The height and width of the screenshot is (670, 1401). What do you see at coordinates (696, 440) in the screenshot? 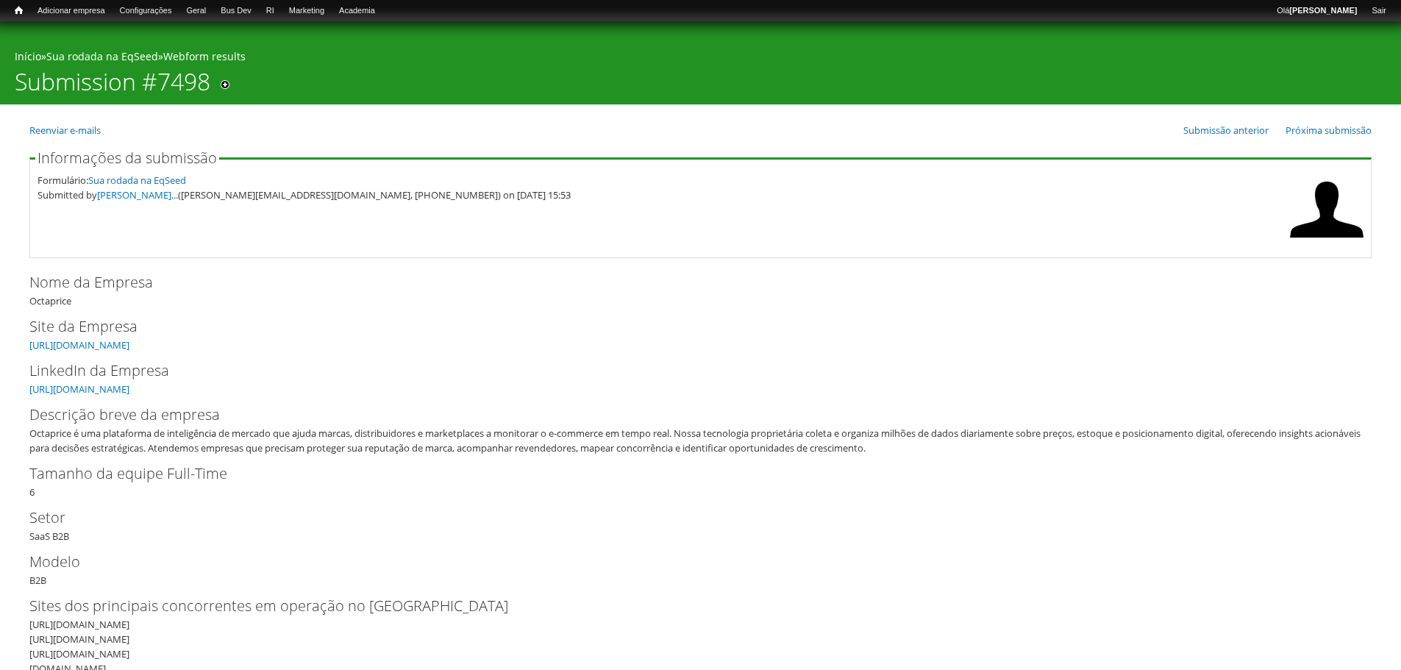
I see `div: Octaprice é uma plataforma de inteligência de mercado que ajuda marcas, distribuidores e marketpl...` at bounding box center [696, 440].